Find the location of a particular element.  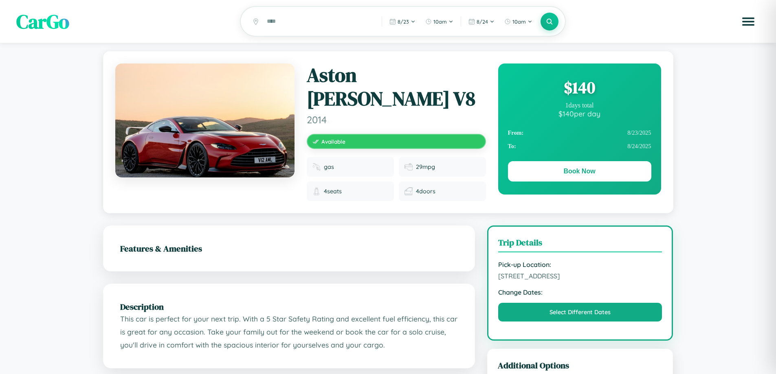

p: This car is perfect for your next trip. With a 5 Star Safety Rating and excellent fuel efficiency... is located at coordinates (289, 332).